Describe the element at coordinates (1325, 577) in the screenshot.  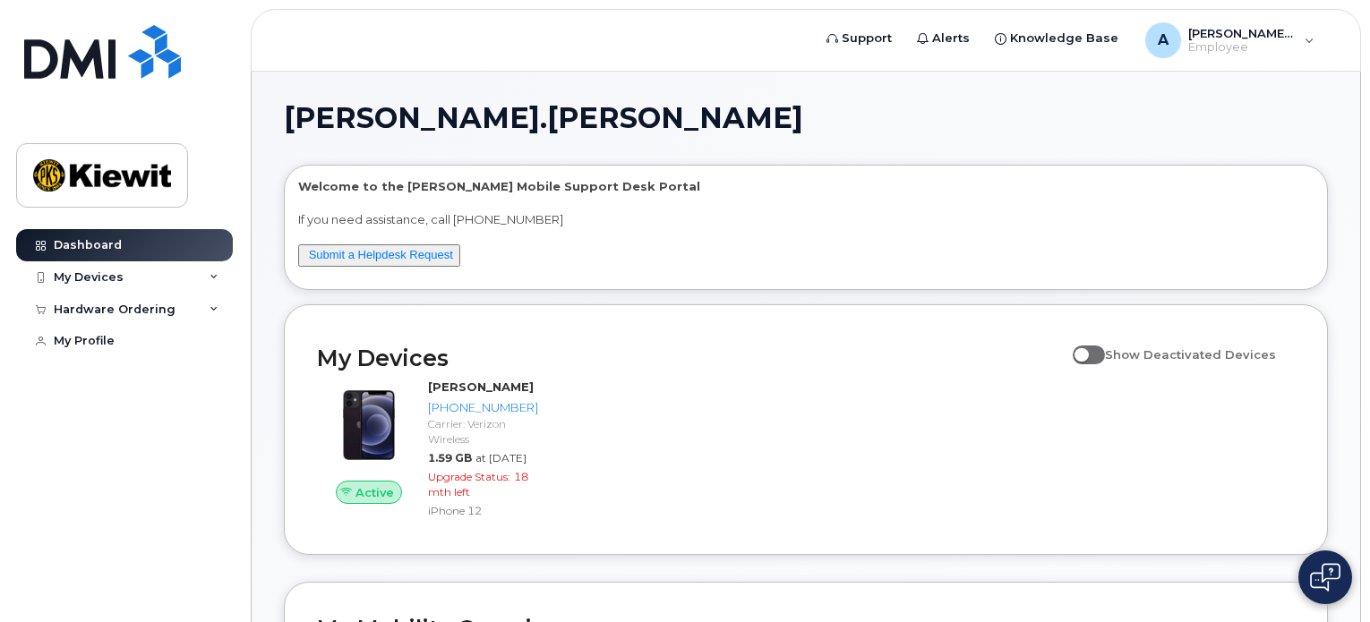
I see `img: Open chat` at that location.